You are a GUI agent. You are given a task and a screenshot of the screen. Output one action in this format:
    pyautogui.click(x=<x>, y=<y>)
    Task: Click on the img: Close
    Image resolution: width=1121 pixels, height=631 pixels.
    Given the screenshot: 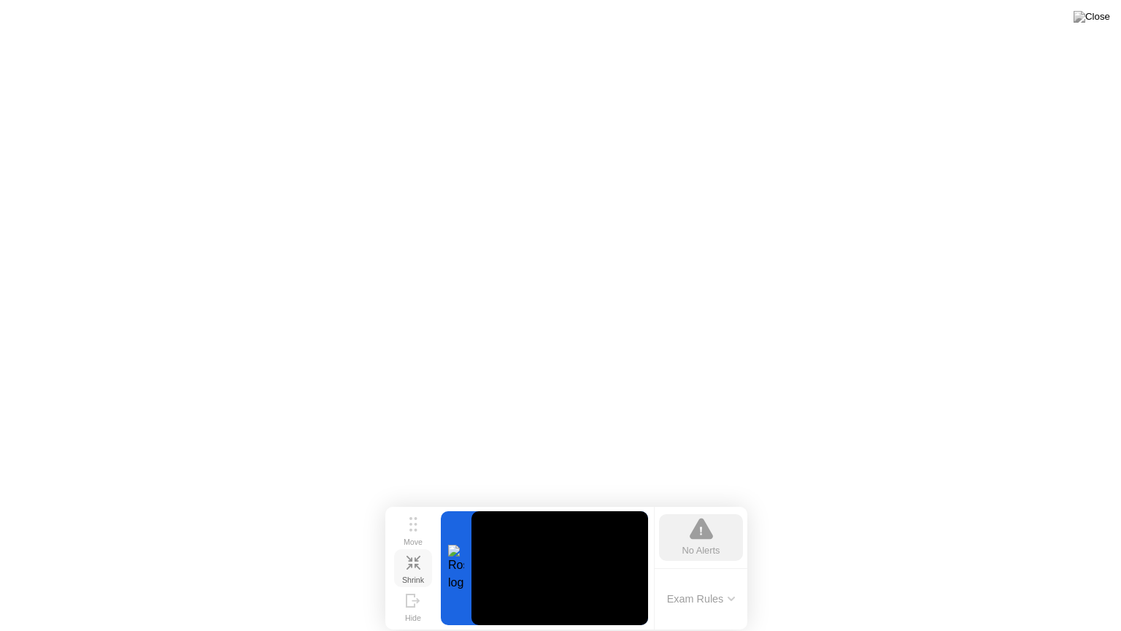 What is the action you would take?
    pyautogui.click(x=1092, y=17)
    